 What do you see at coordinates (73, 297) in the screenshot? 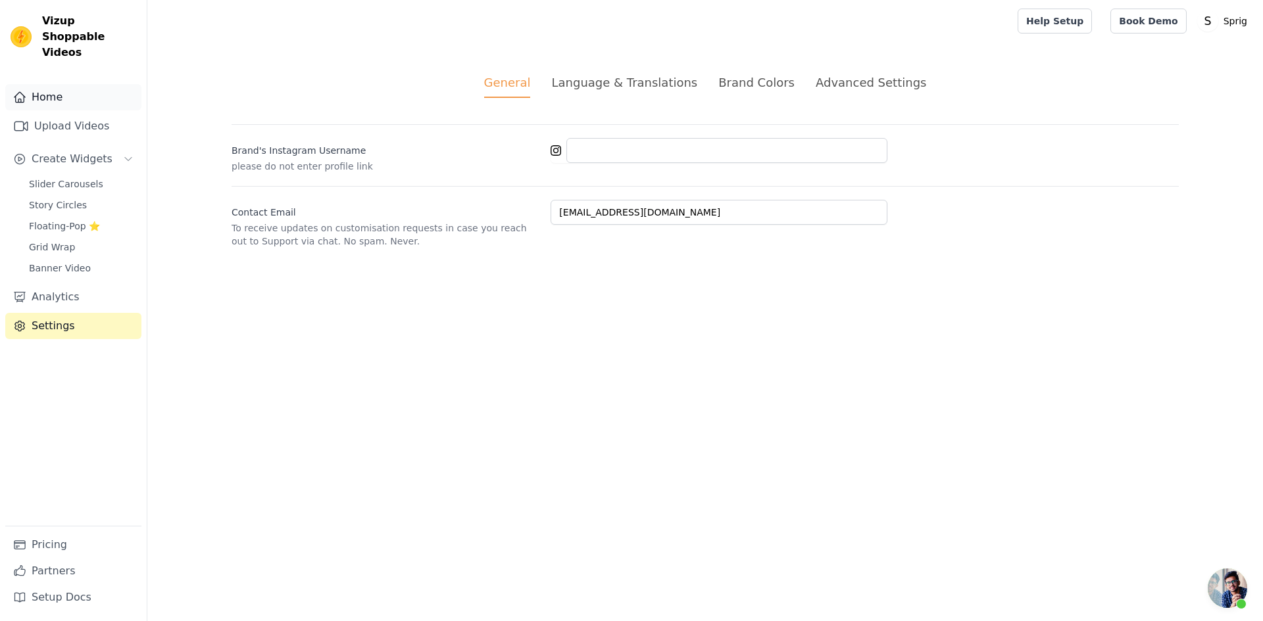
I see `a: Analytics` at bounding box center [73, 297].